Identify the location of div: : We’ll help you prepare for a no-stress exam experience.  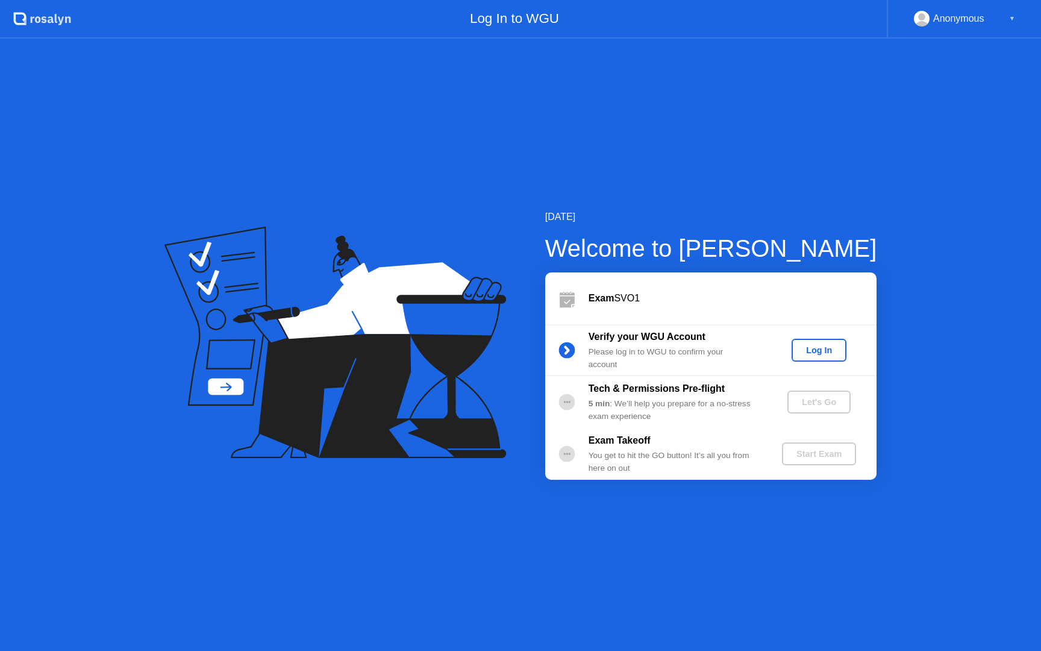
(676, 410).